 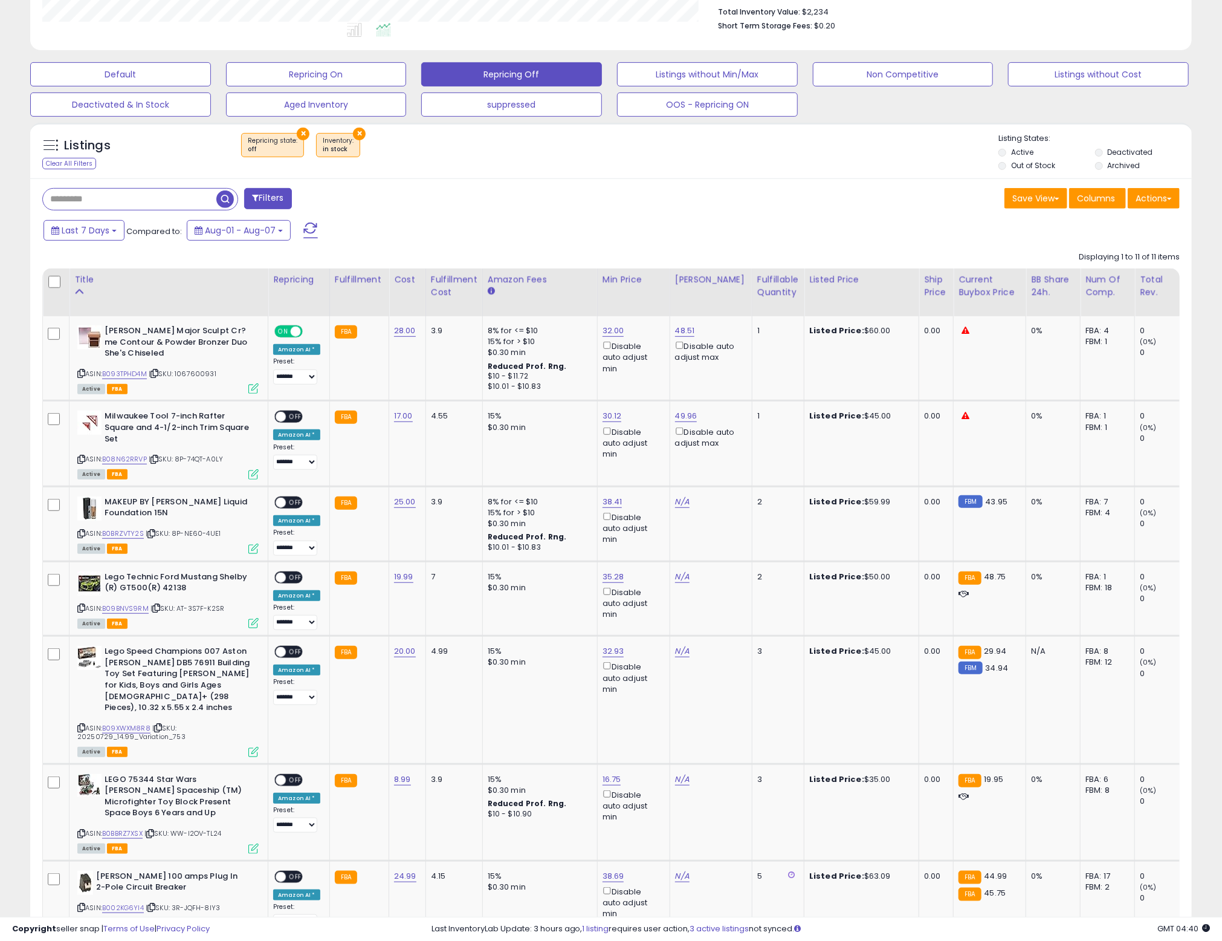 What do you see at coordinates (861, 279) in the screenshot?
I see `div: Listed Price` at bounding box center [861, 279].